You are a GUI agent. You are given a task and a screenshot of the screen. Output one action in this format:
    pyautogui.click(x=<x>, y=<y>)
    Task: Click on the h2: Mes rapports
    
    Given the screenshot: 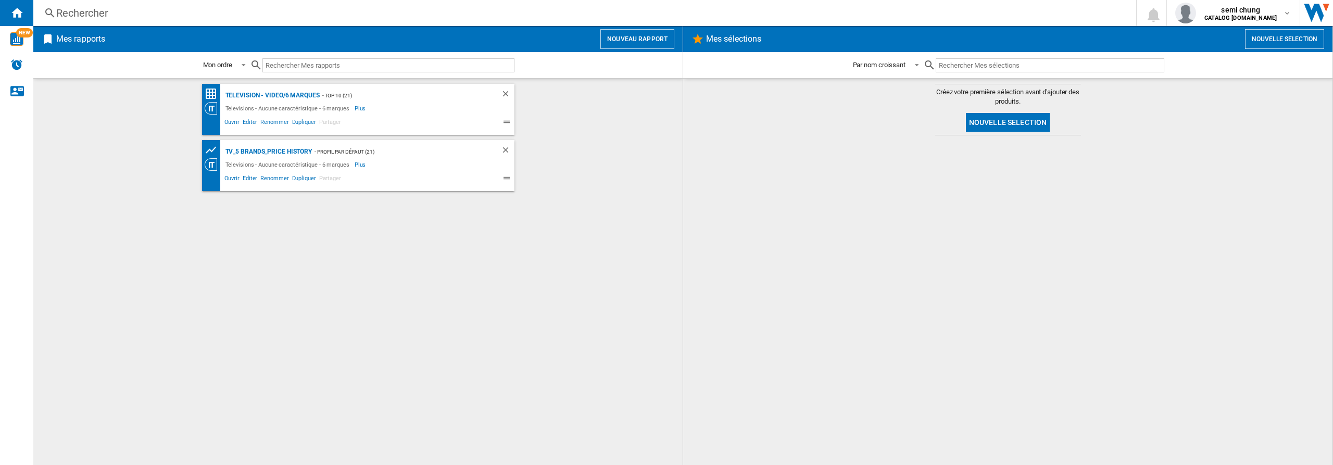 What is the action you would take?
    pyautogui.click(x=81, y=39)
    